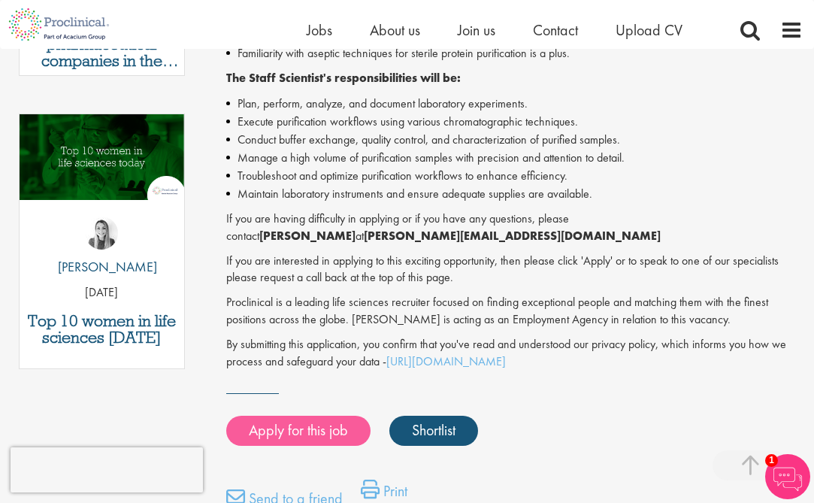  What do you see at coordinates (514, 122) in the screenshot?
I see `li: Execute purification workflows using various chromatographic techniques.` at bounding box center [514, 122].